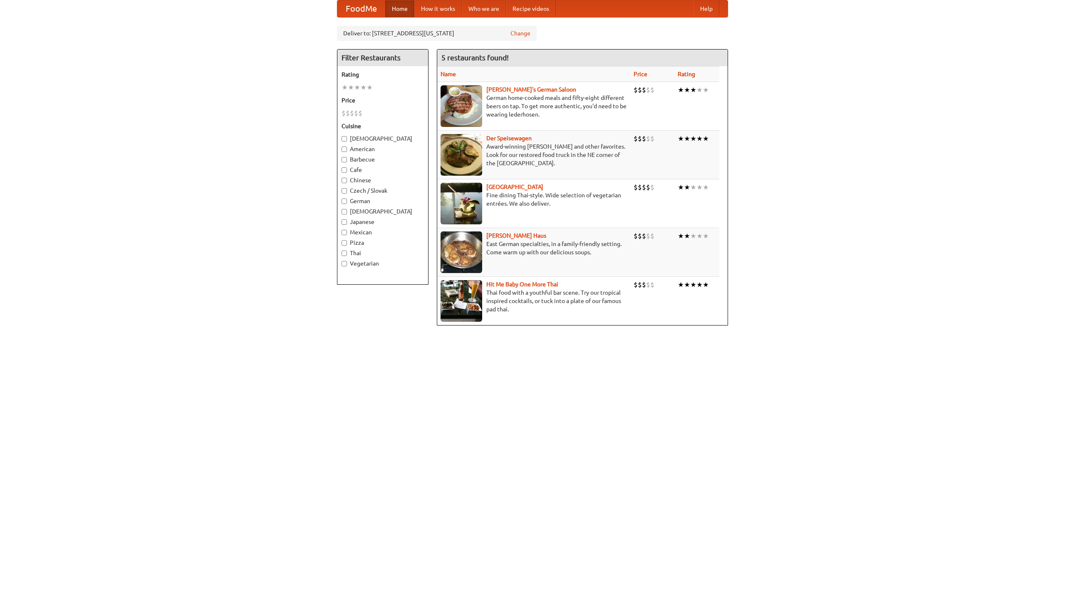  What do you see at coordinates (462, 301) in the screenshot?
I see `img: babythai.jpg` at bounding box center [462, 301].